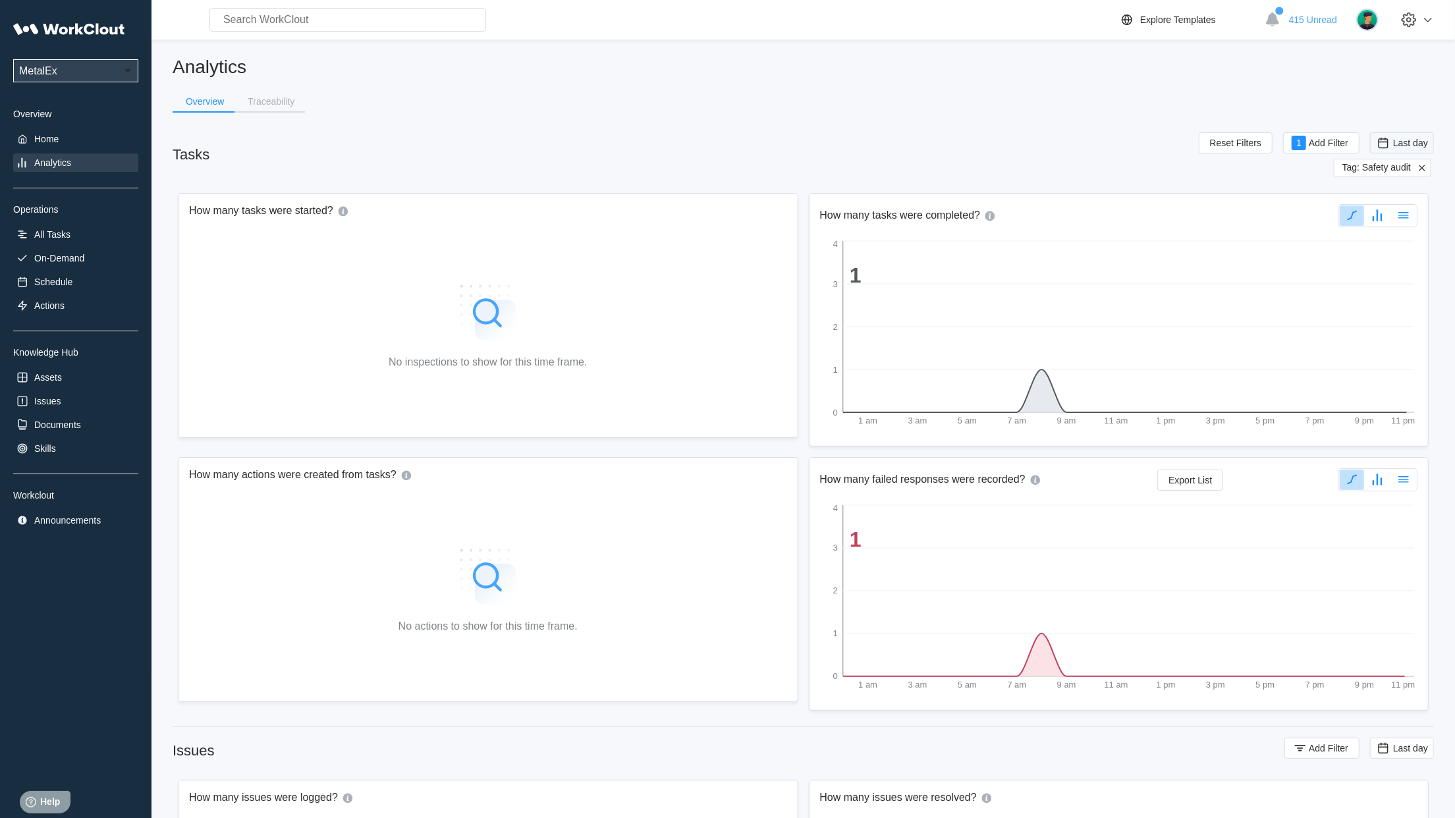 The height and width of the screenshot is (818, 1455). What do you see at coordinates (76, 425) in the screenshot?
I see `a: Documents` at bounding box center [76, 425].